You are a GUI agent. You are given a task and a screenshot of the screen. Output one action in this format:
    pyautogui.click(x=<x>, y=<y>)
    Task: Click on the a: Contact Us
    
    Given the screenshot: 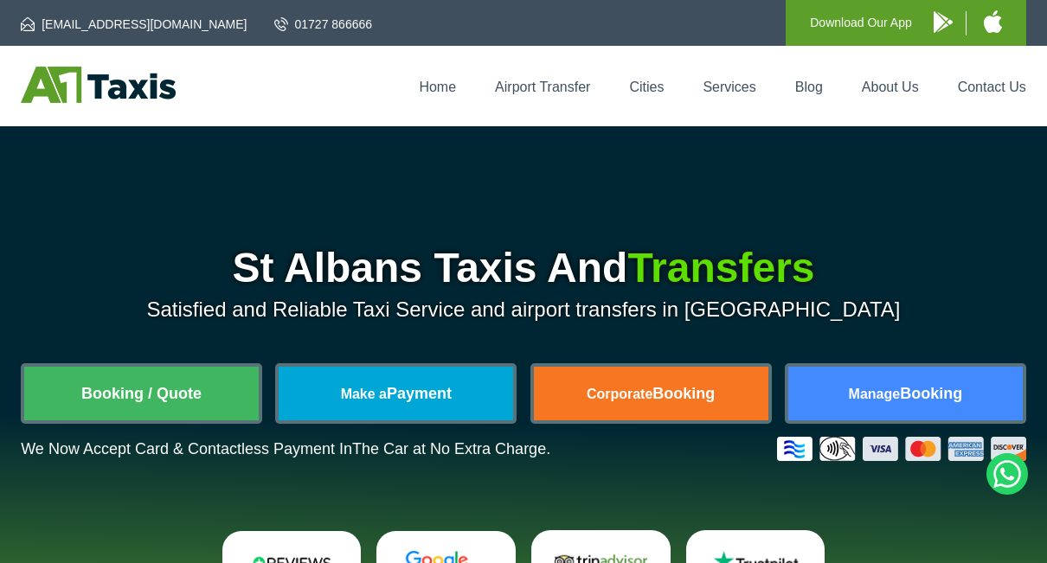 What is the action you would take?
    pyautogui.click(x=992, y=87)
    